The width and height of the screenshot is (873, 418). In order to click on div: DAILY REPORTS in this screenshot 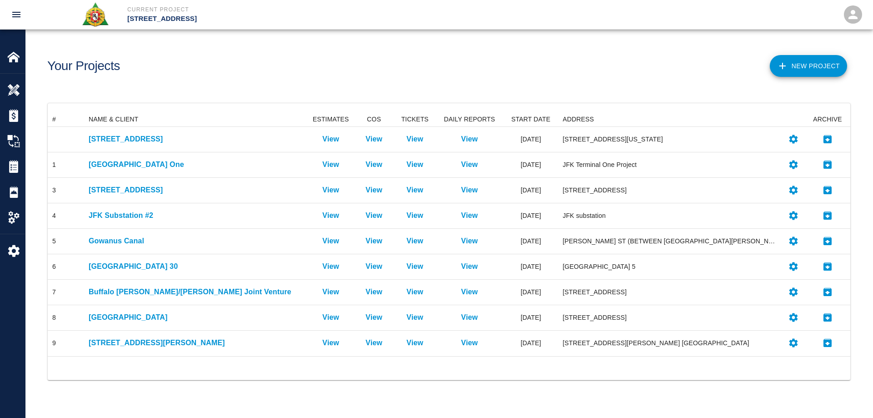, I will do `click(469, 119)`.